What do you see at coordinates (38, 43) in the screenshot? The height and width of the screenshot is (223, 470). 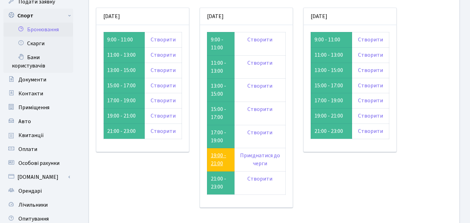 I see `a: Скарги` at bounding box center [38, 43].